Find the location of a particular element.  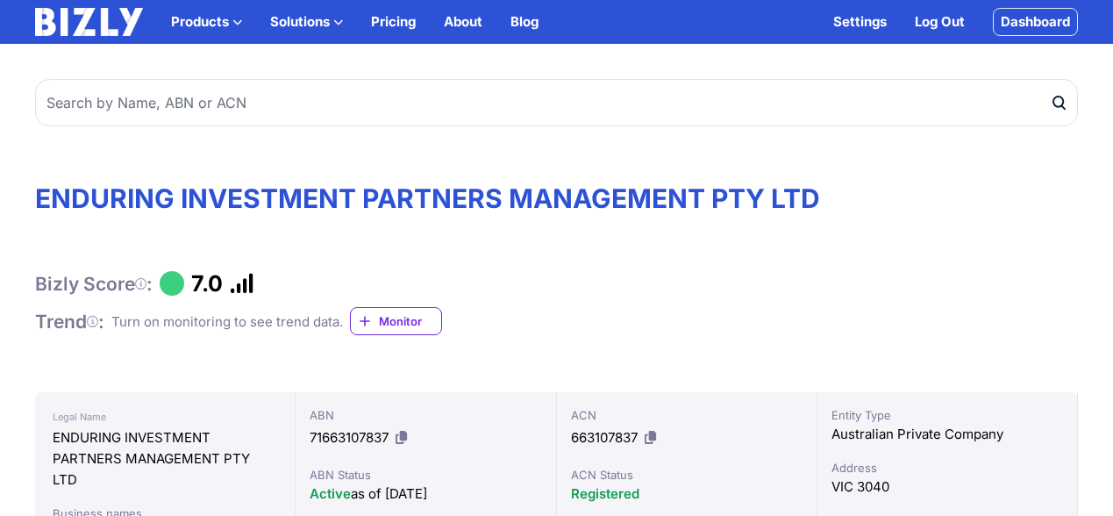

div: ACN Status is located at coordinates (687, 474).